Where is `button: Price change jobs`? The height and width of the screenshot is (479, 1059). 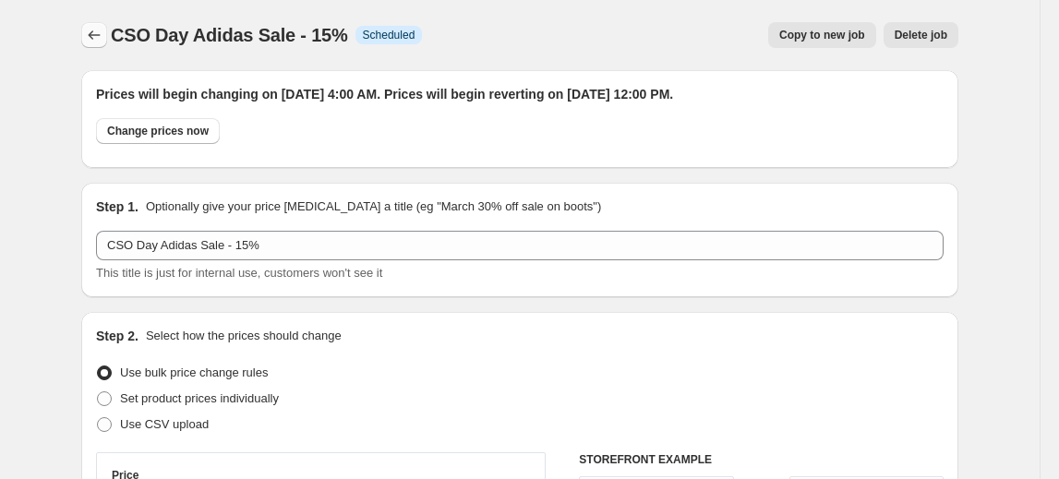 button: Price change jobs is located at coordinates (94, 35).